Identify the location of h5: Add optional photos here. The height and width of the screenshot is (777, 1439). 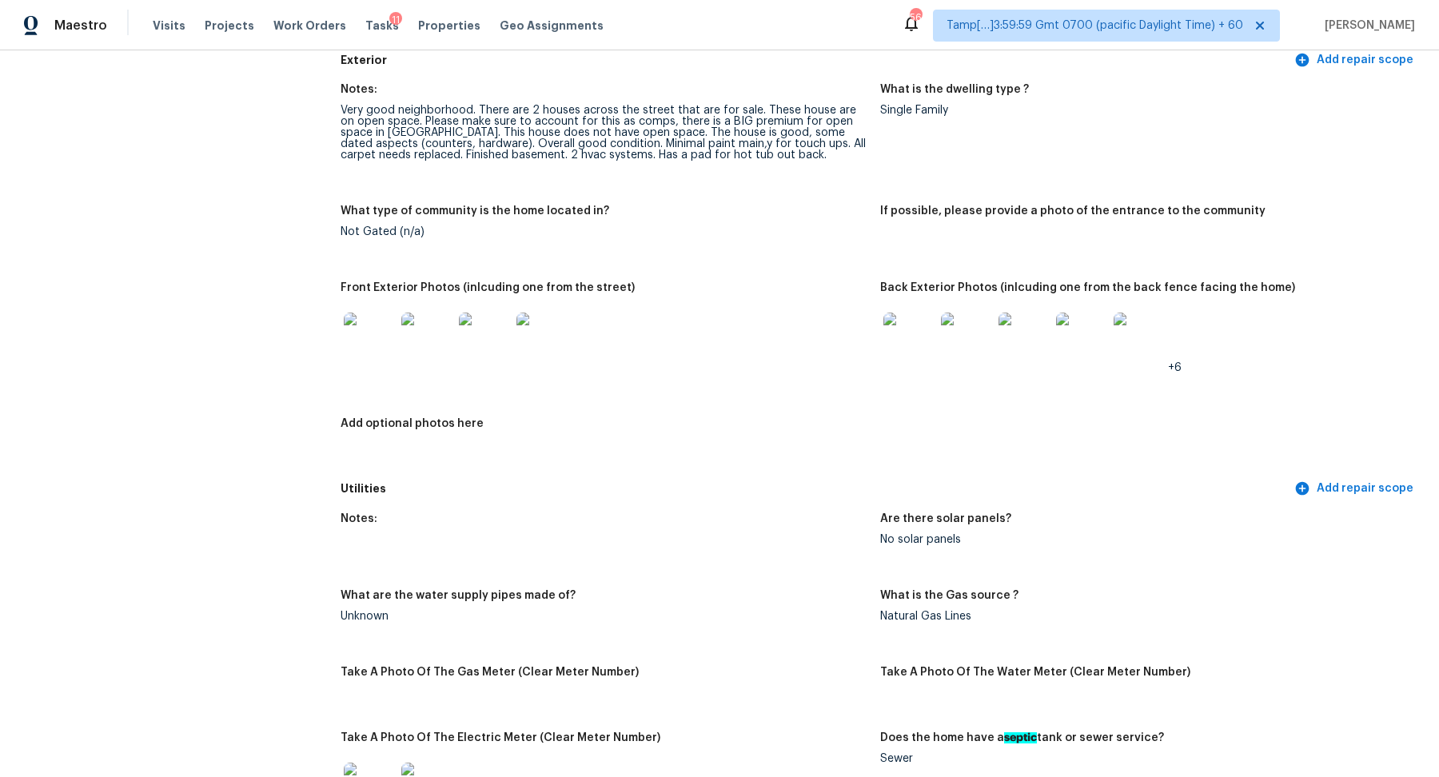
(412, 424).